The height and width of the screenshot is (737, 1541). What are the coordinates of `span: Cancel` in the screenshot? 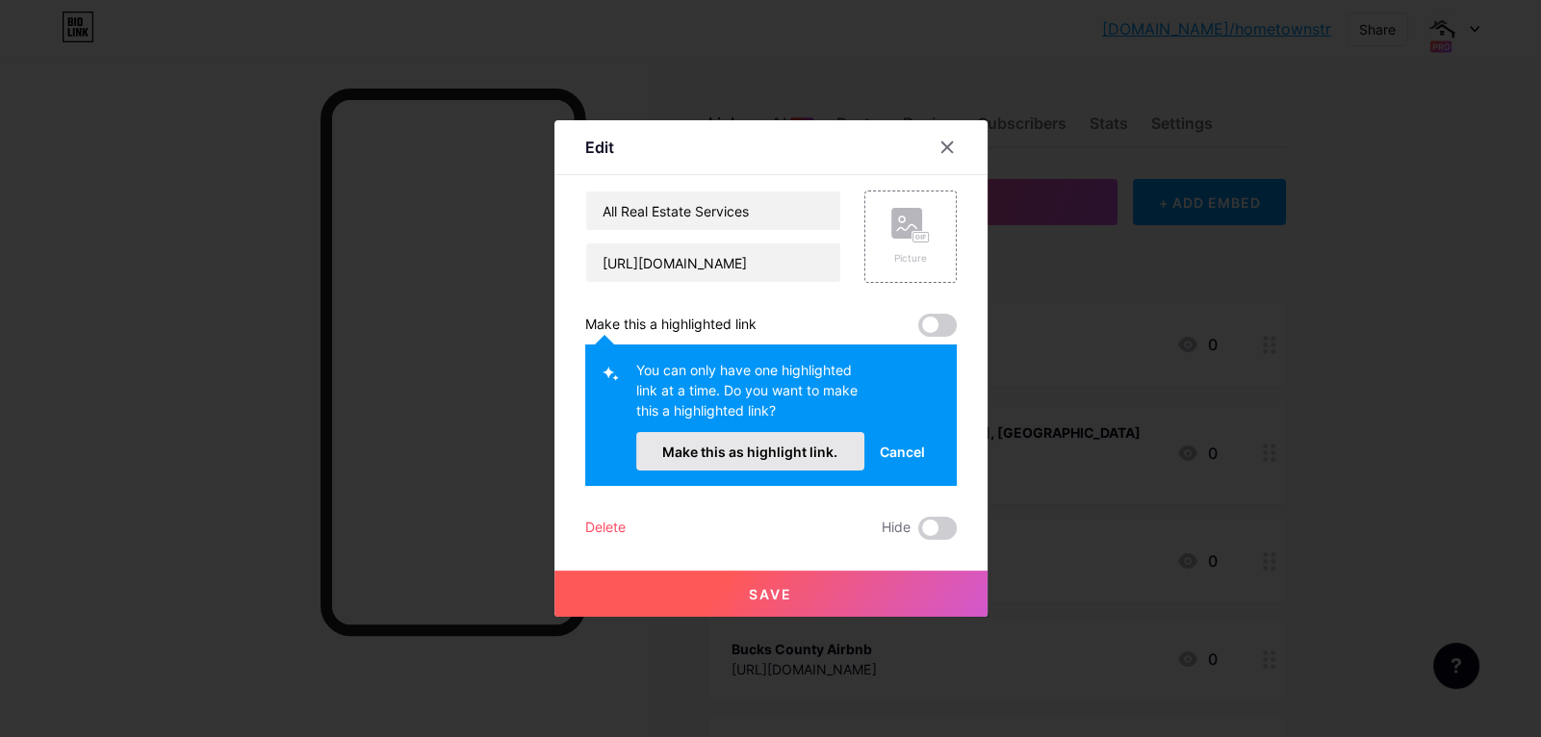 It's located at (902, 451).